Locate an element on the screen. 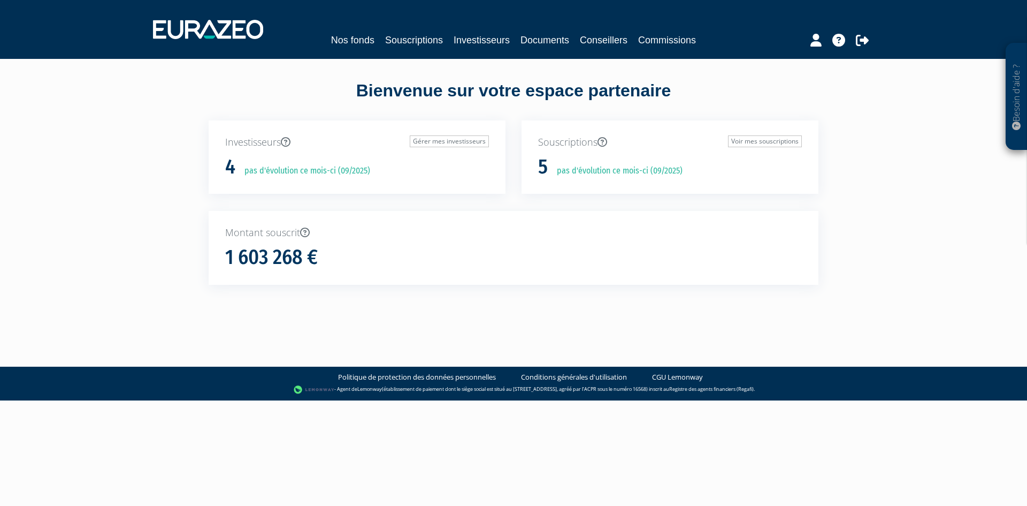  p: Investisseurs is located at coordinates (357, 142).